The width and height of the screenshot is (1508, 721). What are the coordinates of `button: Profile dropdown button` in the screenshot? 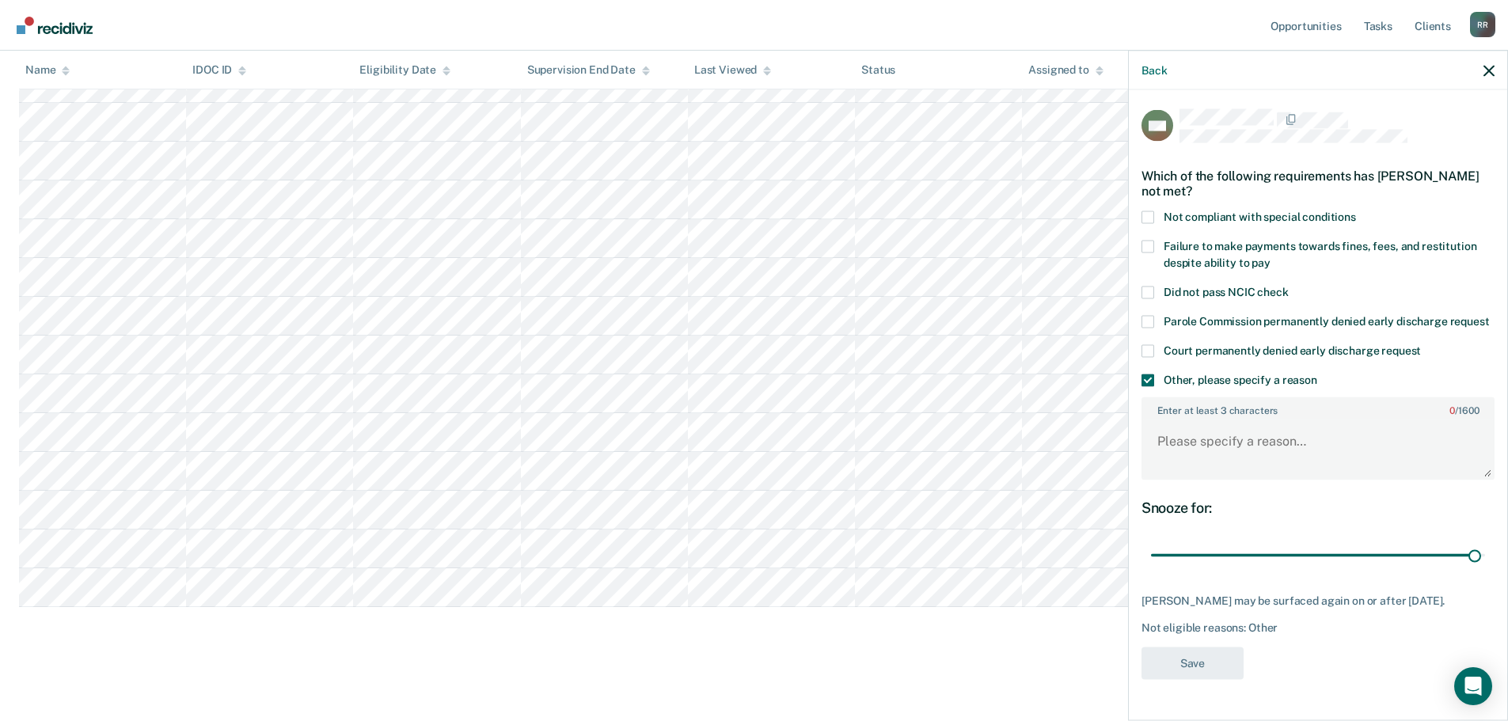 It's located at (1482, 25).